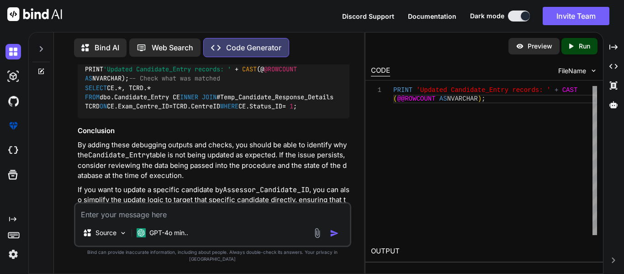  I want to click on span: Discord Support, so click(368, 16).